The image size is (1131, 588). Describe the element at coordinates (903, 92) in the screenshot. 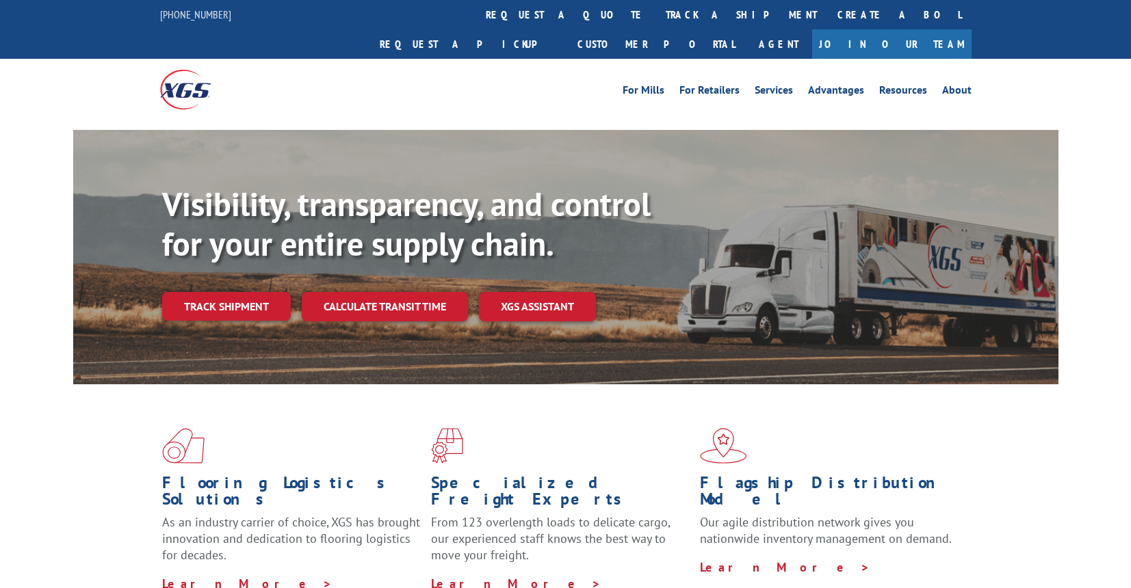

I see `a: Resources` at that location.